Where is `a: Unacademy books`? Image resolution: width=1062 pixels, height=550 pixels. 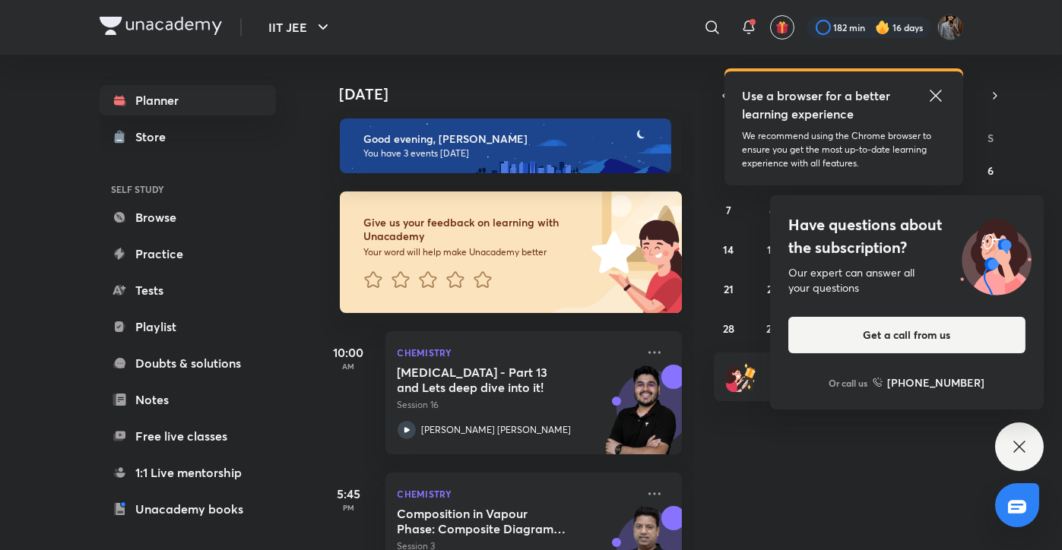 a: Unacademy books is located at coordinates (188, 509).